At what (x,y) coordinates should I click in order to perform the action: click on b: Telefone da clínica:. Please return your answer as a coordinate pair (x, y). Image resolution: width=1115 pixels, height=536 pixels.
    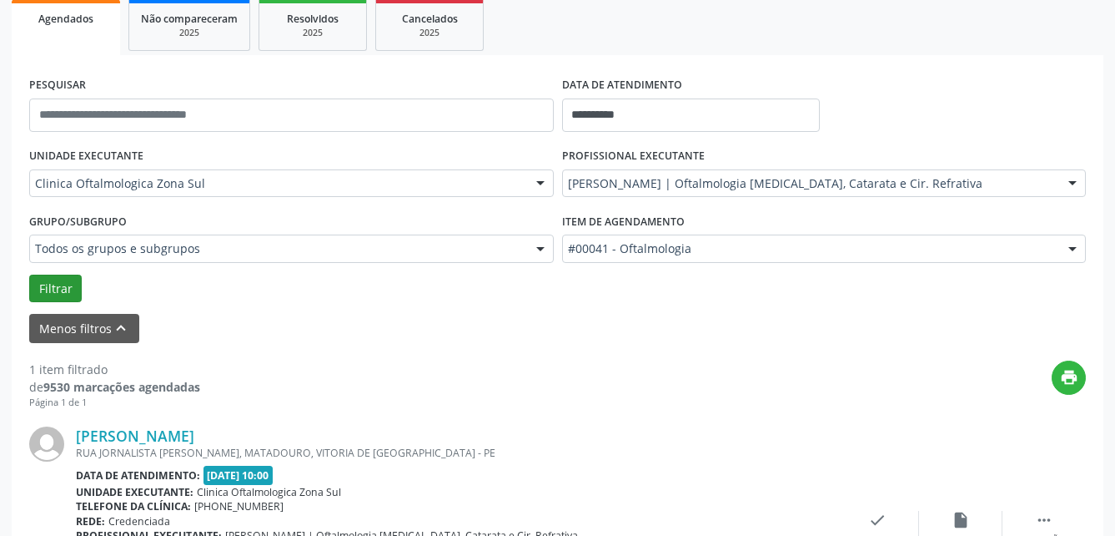
    Looking at the image, I should click on (133, 506).